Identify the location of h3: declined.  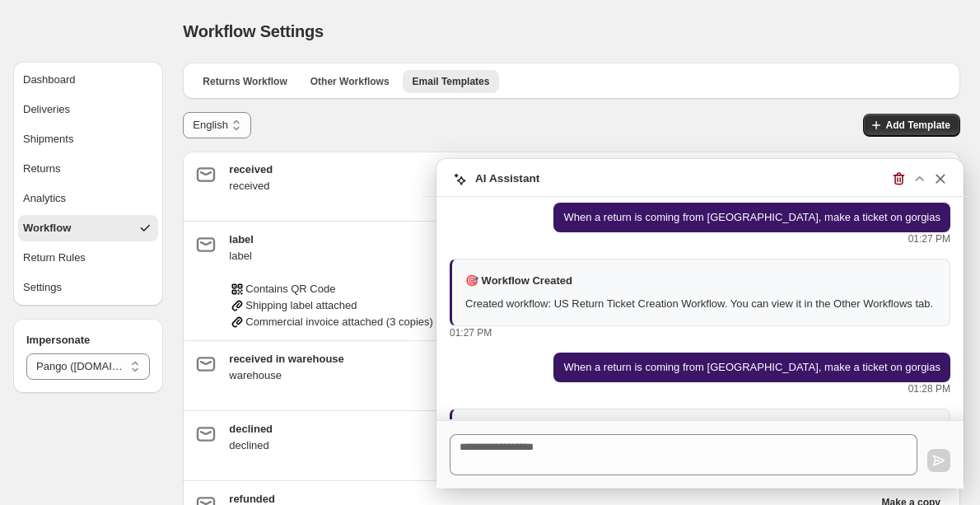
(550, 429).